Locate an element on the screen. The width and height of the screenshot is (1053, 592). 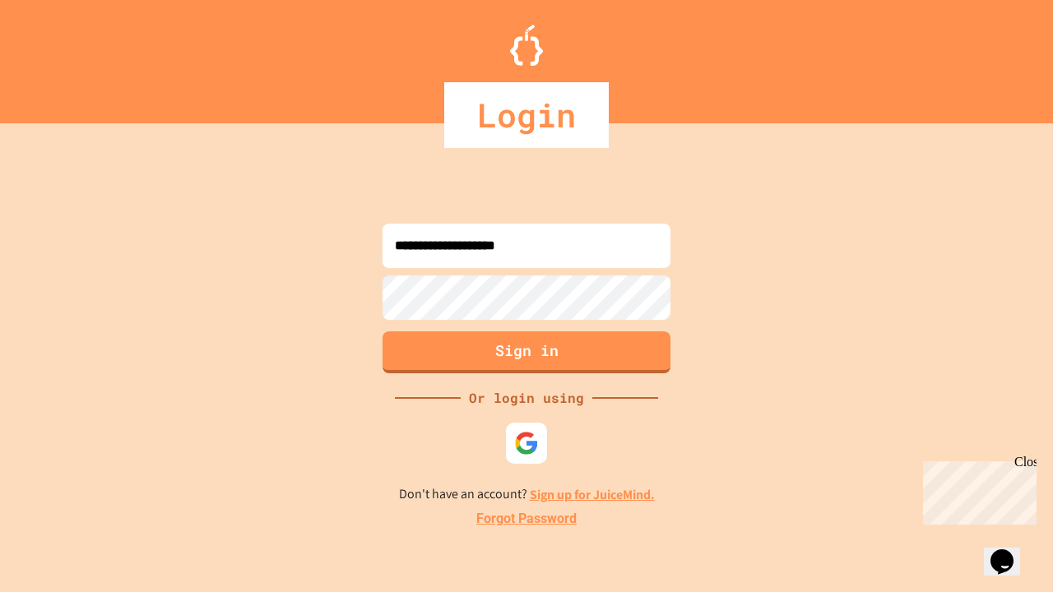
div: Login is located at coordinates (527, 115).